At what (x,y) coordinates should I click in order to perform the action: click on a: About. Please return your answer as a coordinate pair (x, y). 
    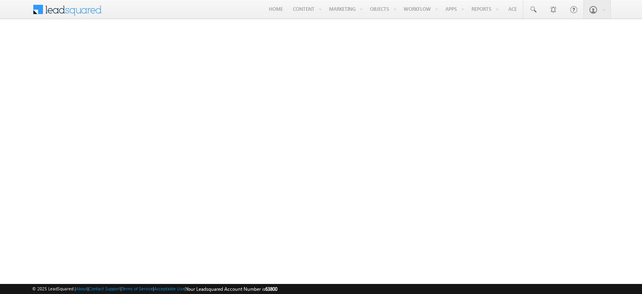
    Looking at the image, I should click on (81, 288).